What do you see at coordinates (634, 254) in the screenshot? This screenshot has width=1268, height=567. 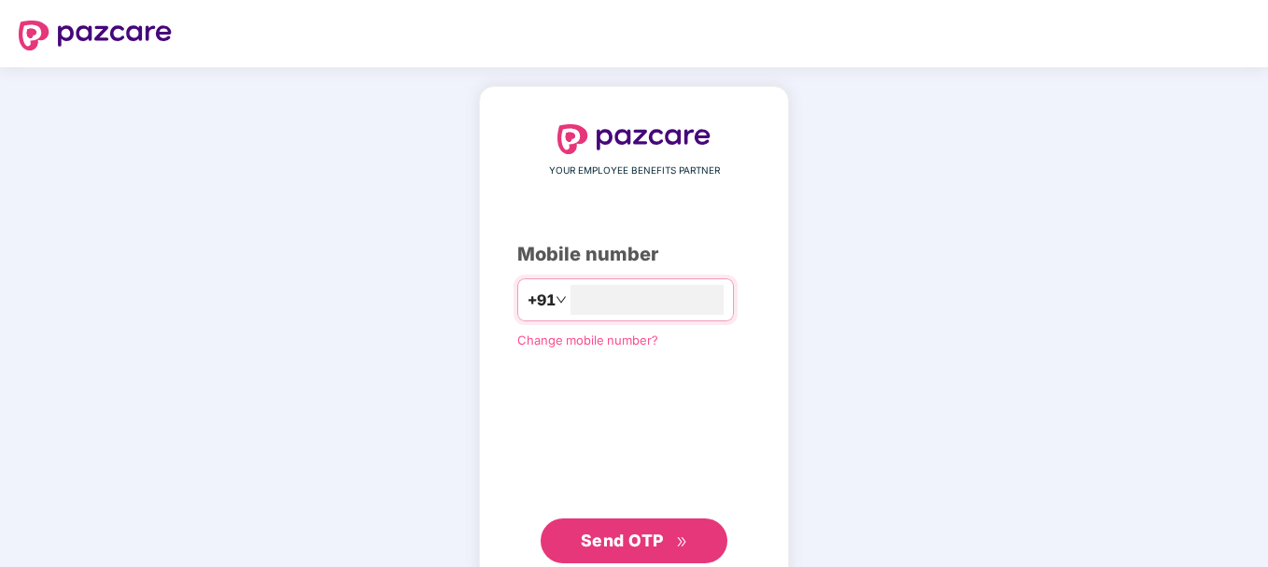 I see `div: Mobile number` at bounding box center [634, 254].